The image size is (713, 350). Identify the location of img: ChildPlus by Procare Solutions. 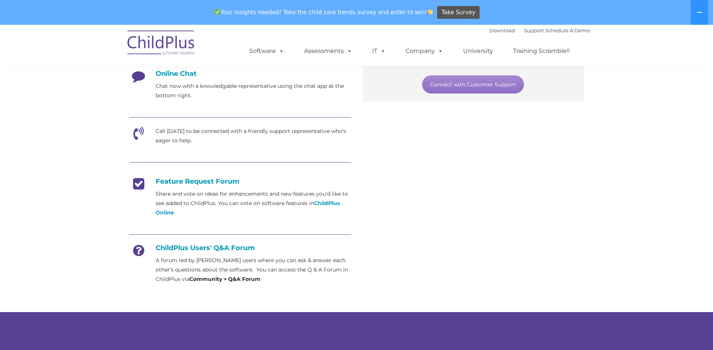
(161, 44).